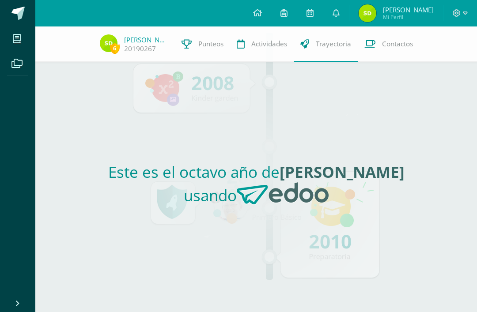  Describe the element at coordinates (115, 48) in the screenshot. I see `span: 6` at that location.